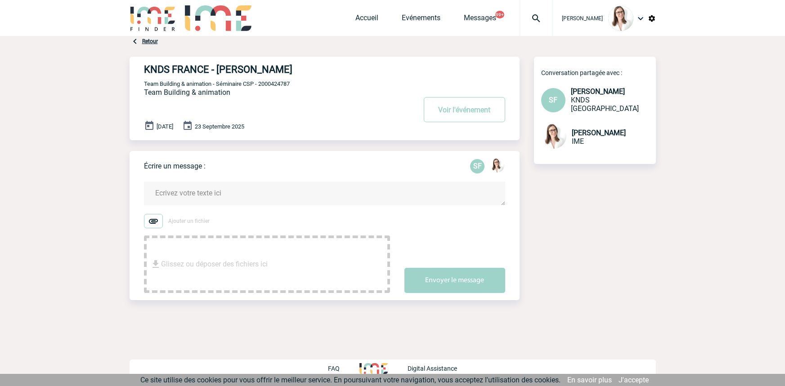  Describe the element at coordinates (367, 20) in the screenshot. I see `a: Accueil` at that location.